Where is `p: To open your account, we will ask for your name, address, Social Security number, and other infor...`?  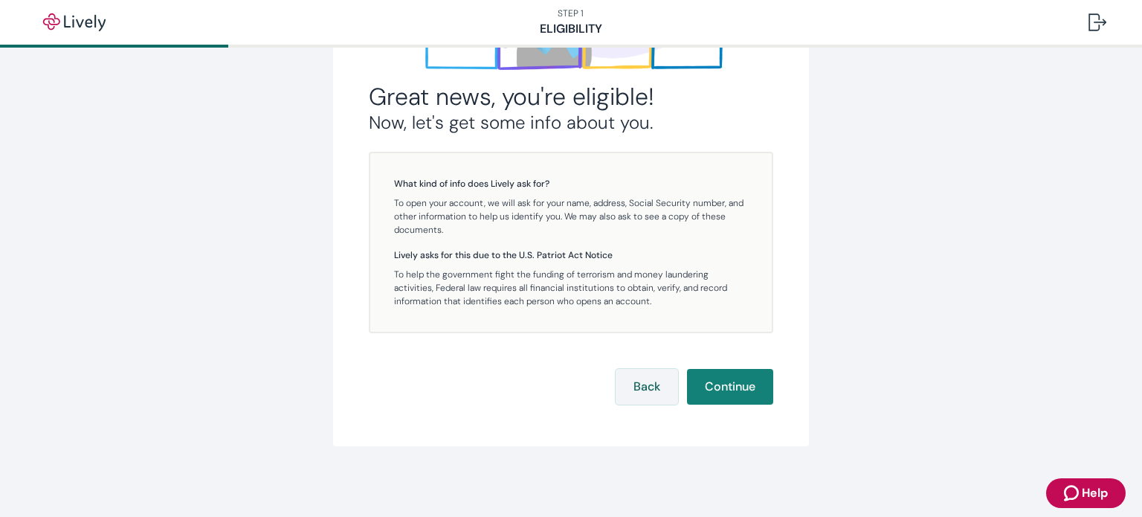
p: To open your account, we will ask for your name, address, Social Security number, and other infor... is located at coordinates (571, 216).